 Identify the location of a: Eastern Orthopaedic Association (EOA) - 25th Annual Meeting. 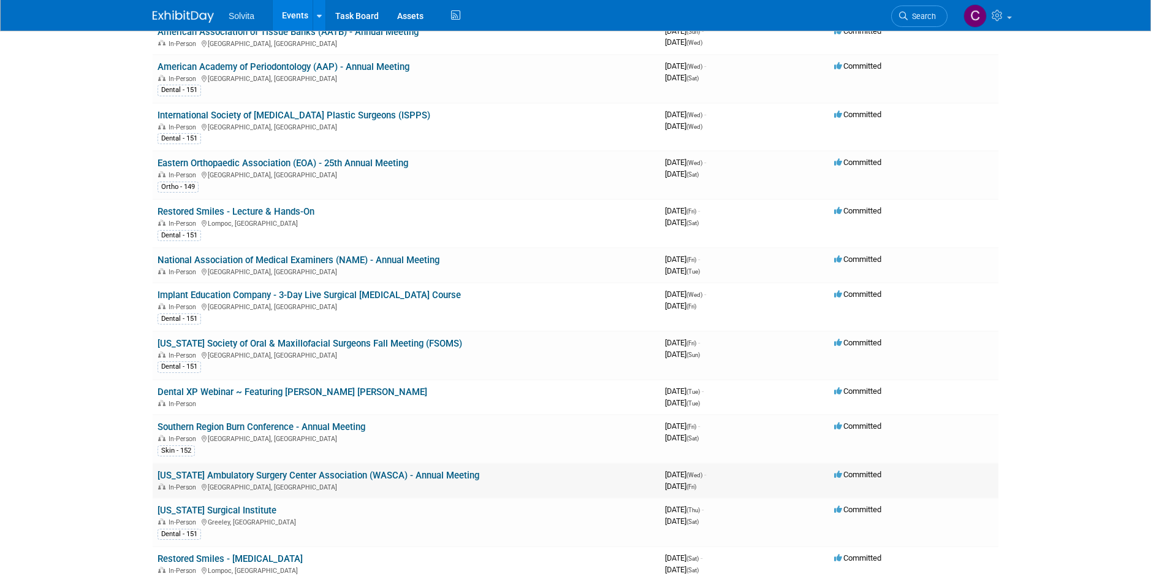
(283, 163).